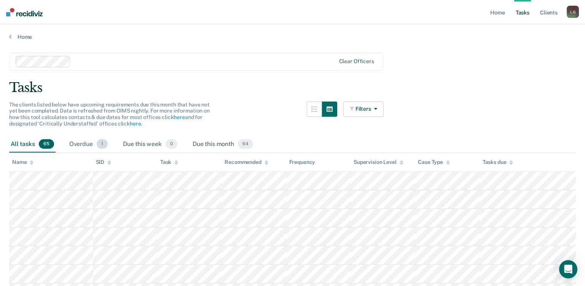 Image resolution: width=585 pixels, height=286 pixels. I want to click on div: Due this month64, so click(223, 145).